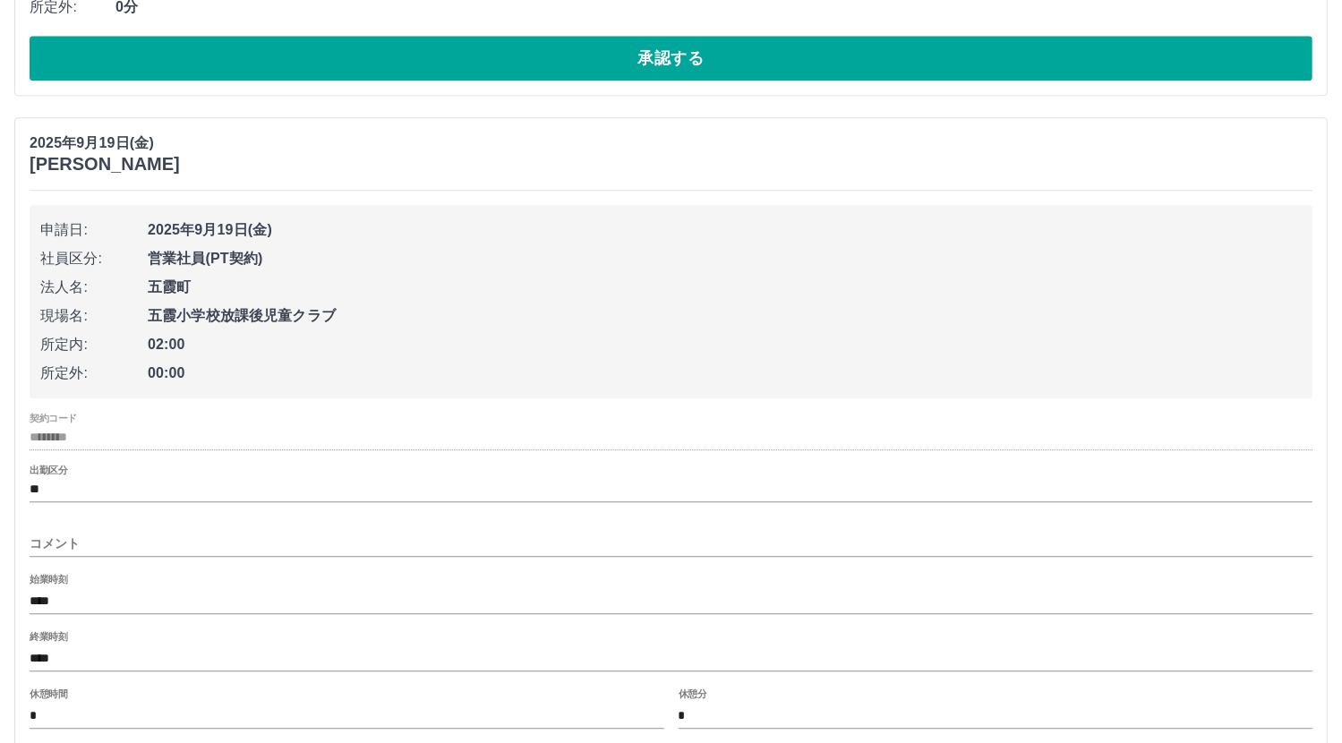 The height and width of the screenshot is (743, 1342). I want to click on span: 00:00, so click(725, 373).